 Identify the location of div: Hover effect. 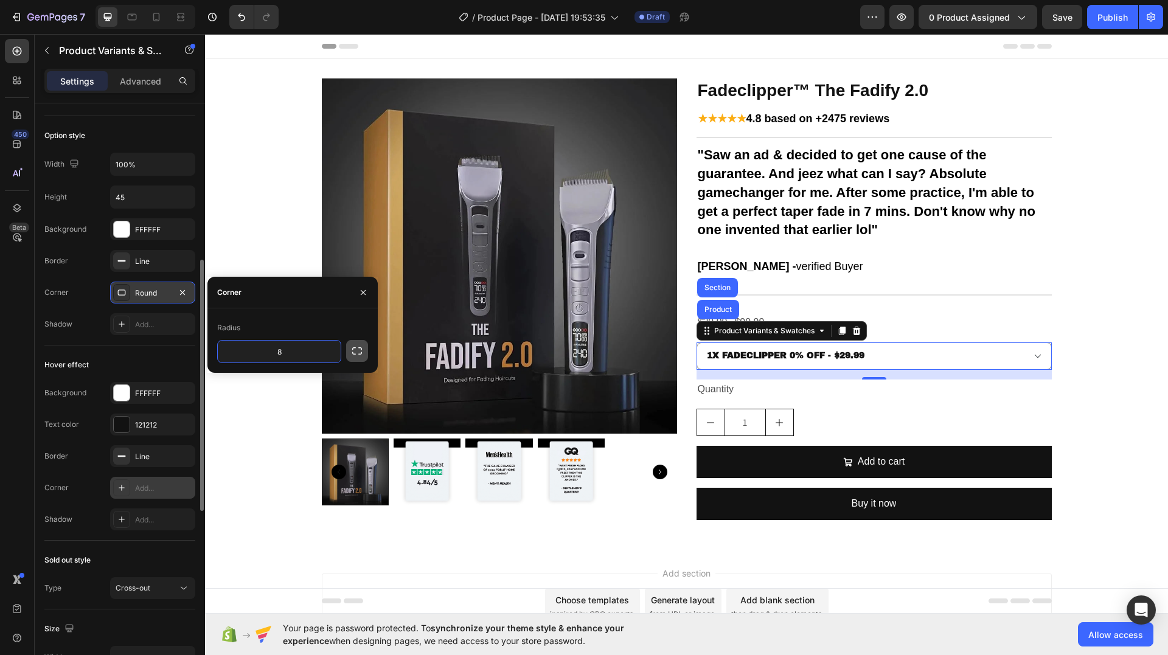
(66, 365).